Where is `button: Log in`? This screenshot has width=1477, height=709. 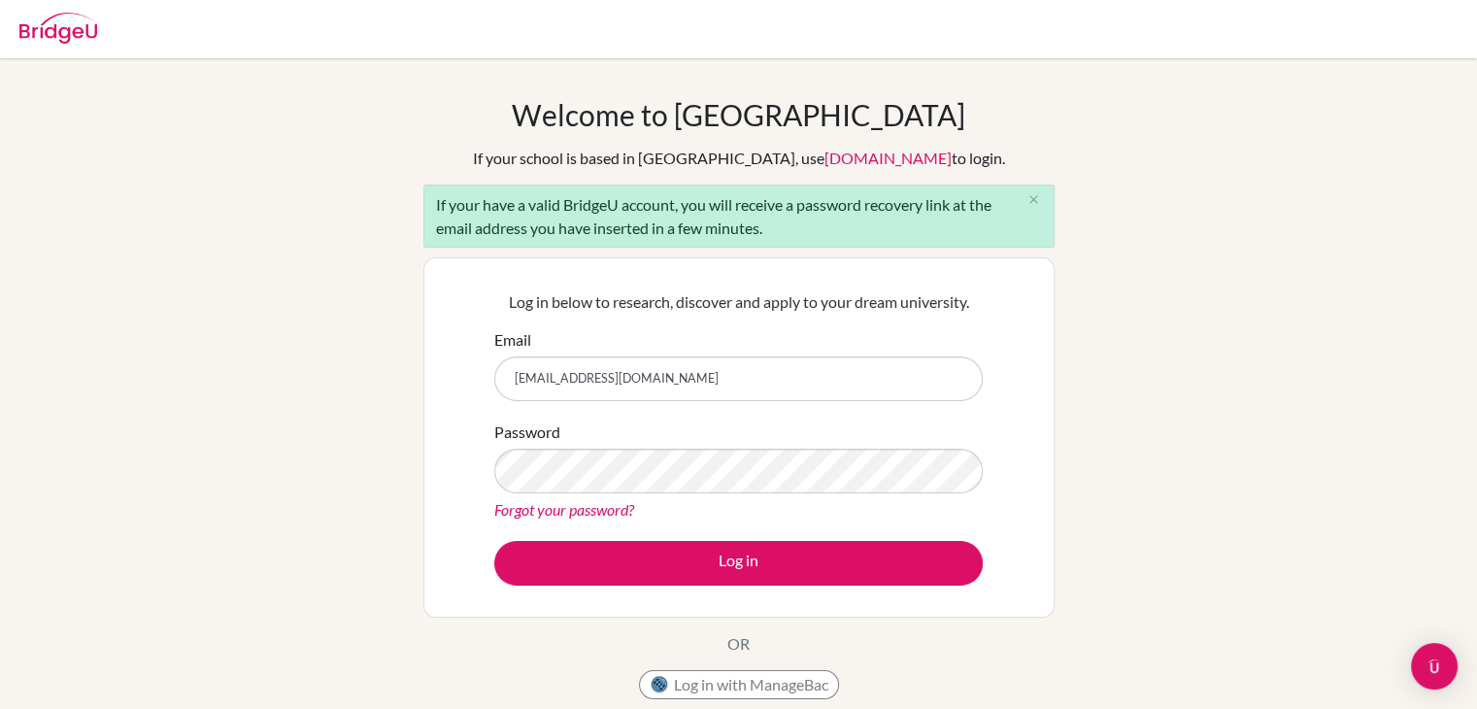 button: Log in is located at coordinates (738, 563).